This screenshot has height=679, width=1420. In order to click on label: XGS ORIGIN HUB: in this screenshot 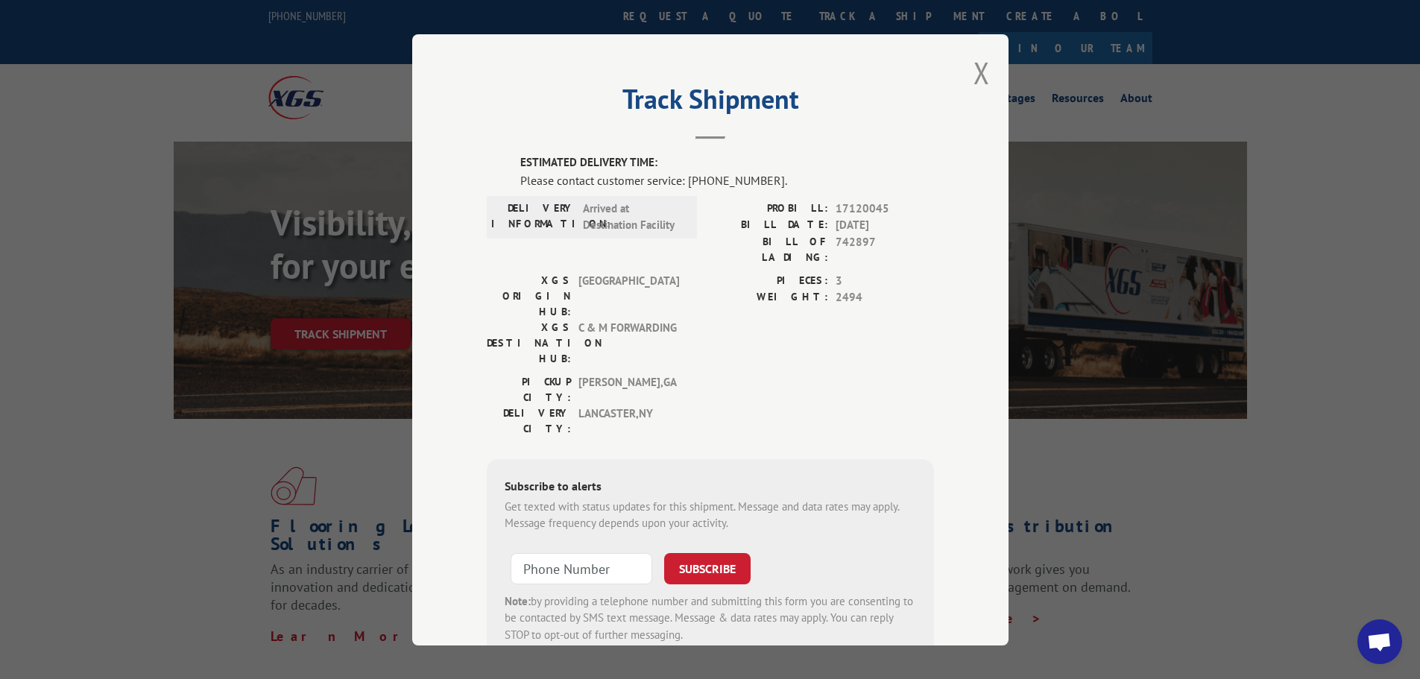, I will do `click(528, 295)`.